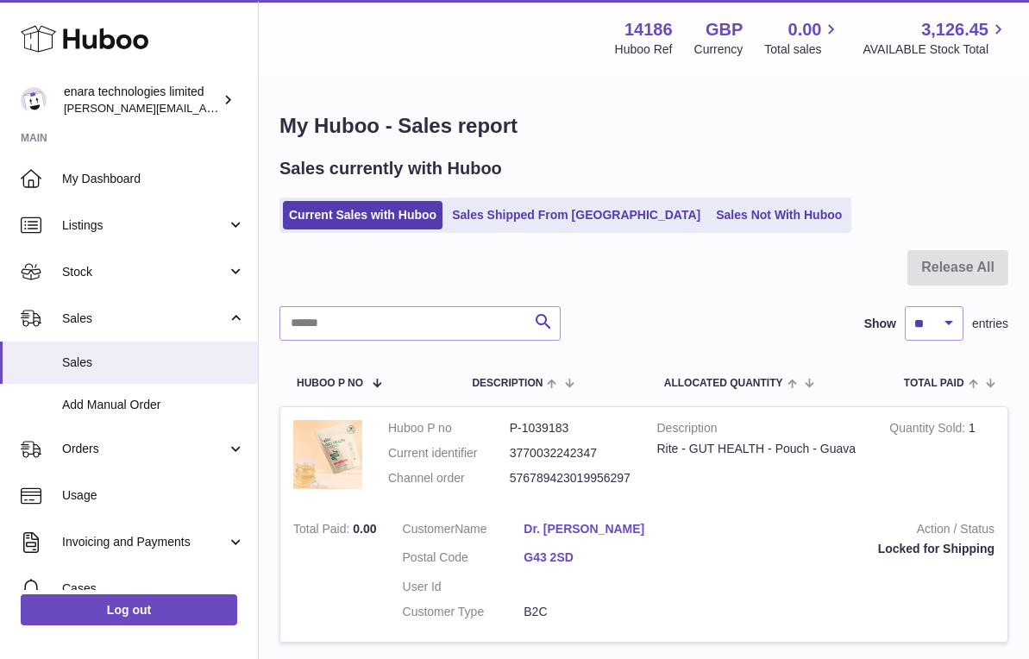 The image size is (1029, 659). I want to click on dt: User Id, so click(463, 587).